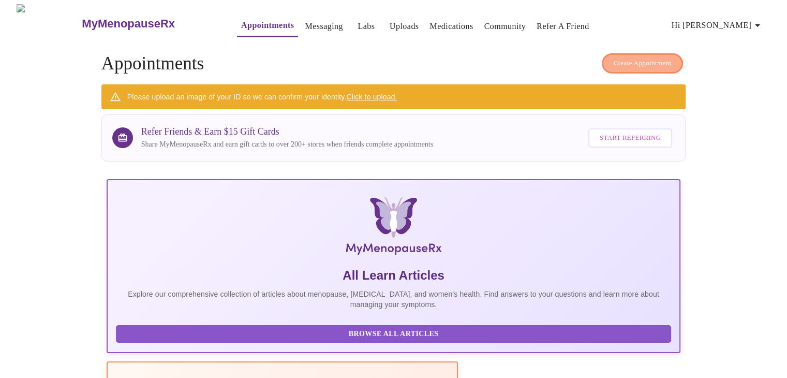 This screenshot has height=378, width=787. Describe the element at coordinates (128, 24) in the screenshot. I see `h3: MyMenopauseRx` at that location.